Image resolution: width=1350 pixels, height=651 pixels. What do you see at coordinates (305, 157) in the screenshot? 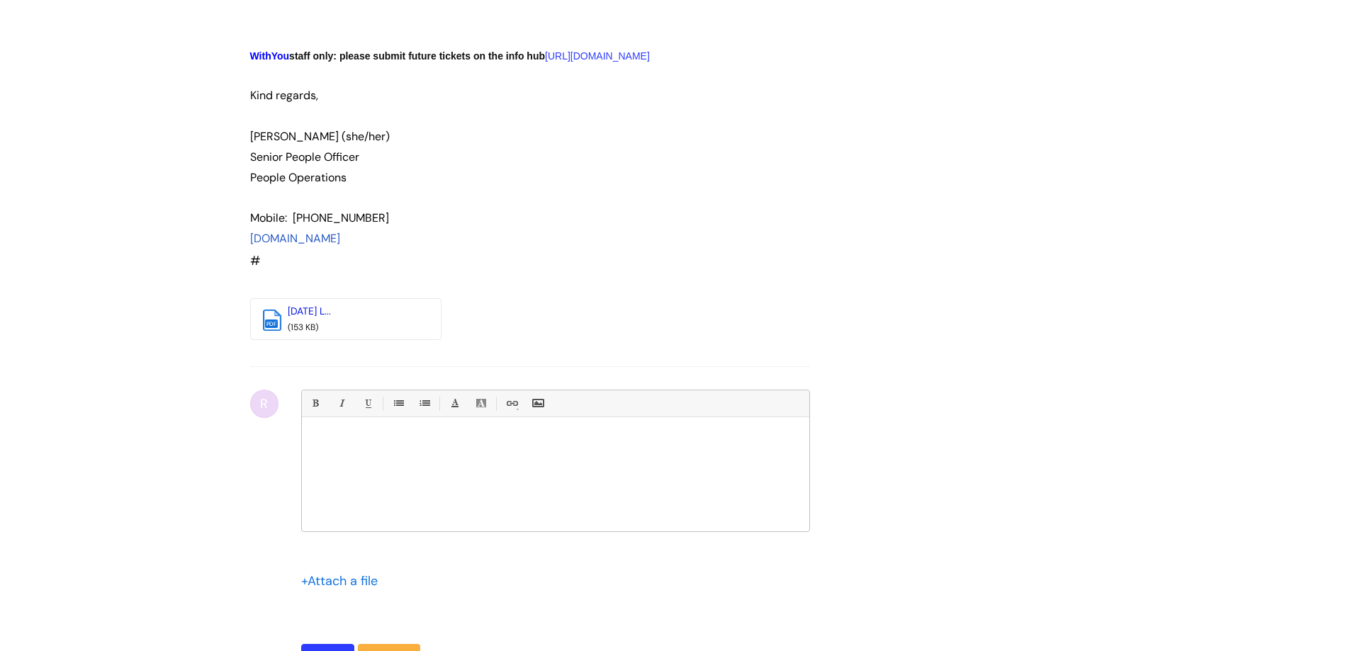
I see `span: Senior People Officer` at bounding box center [305, 157].